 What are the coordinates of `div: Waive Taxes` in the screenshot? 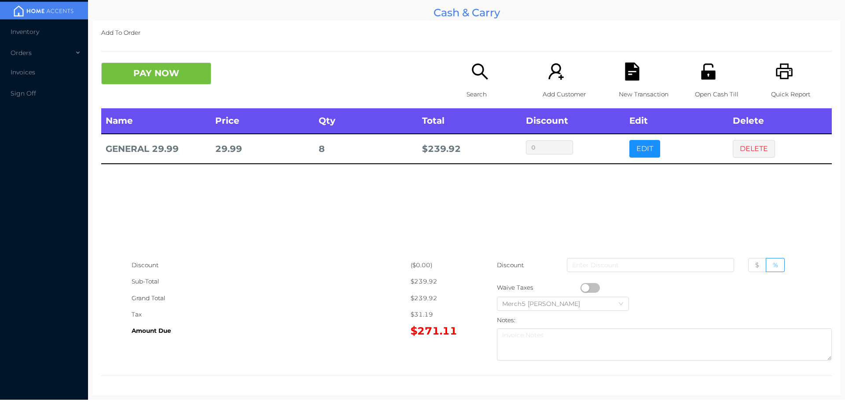 It's located at (539, 287).